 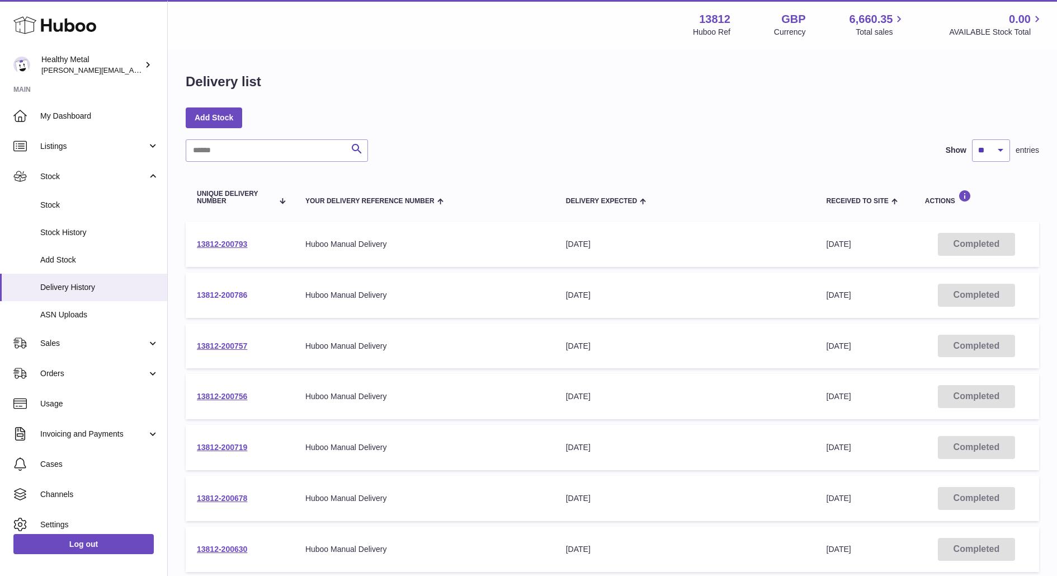 I want to click on label: Show, so click(x=956, y=150).